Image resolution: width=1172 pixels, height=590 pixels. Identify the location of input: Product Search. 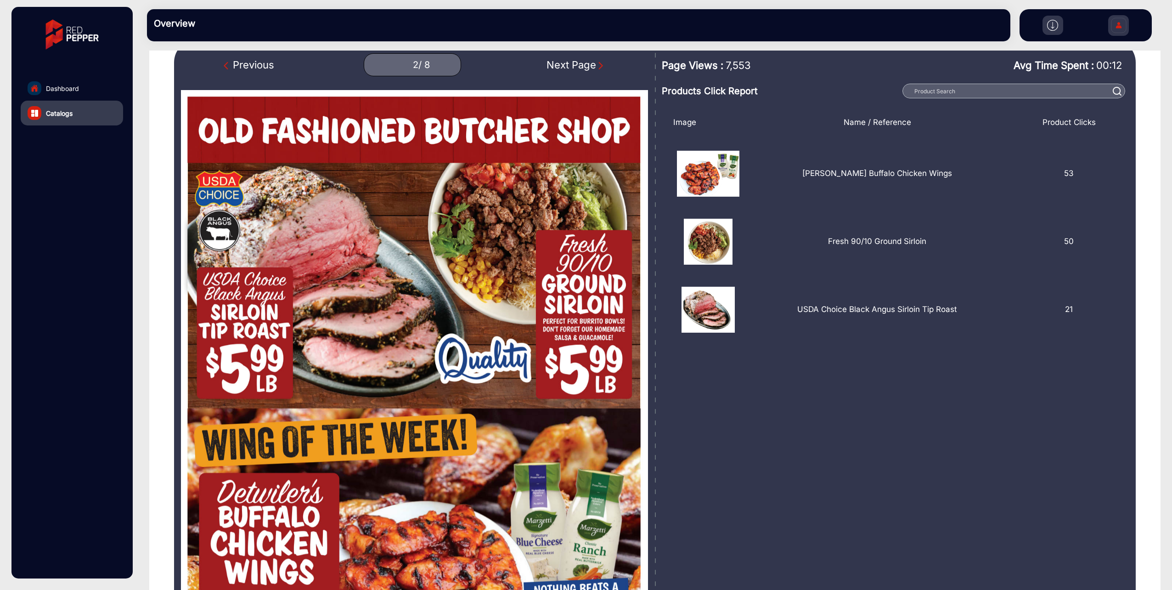
(1013, 91).